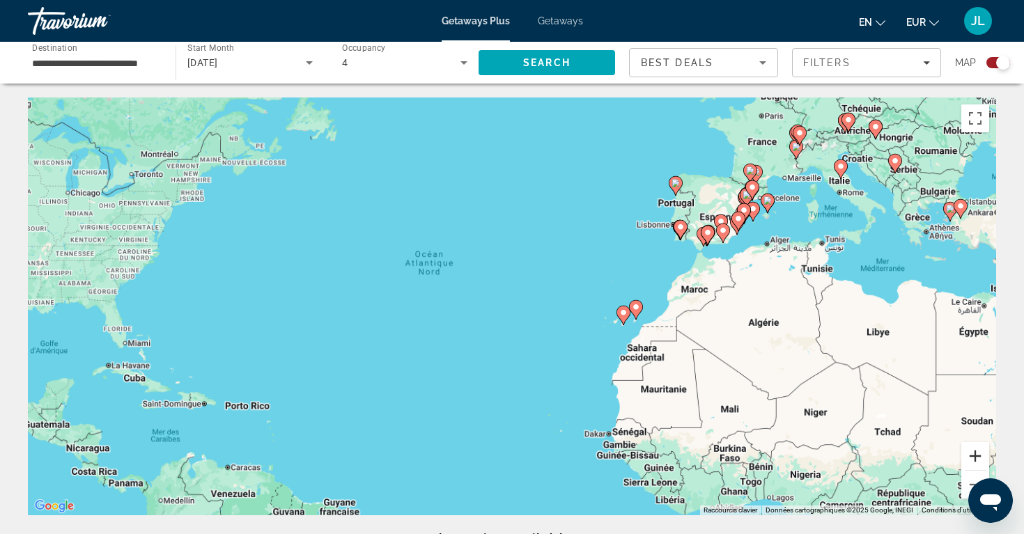 The height and width of the screenshot is (534, 1024). I want to click on button: Zoom arrière, so click(975, 485).